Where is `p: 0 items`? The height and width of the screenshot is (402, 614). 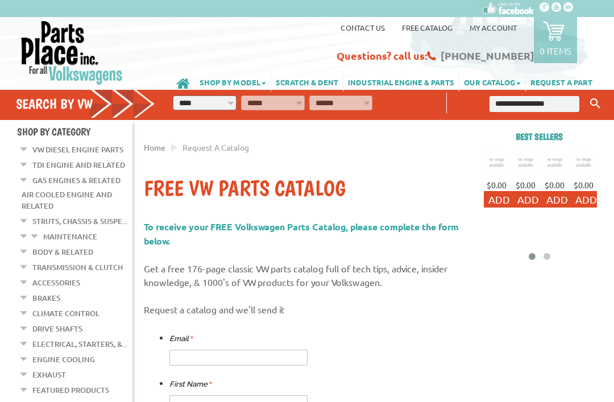
p: 0 items is located at coordinates (555, 51).